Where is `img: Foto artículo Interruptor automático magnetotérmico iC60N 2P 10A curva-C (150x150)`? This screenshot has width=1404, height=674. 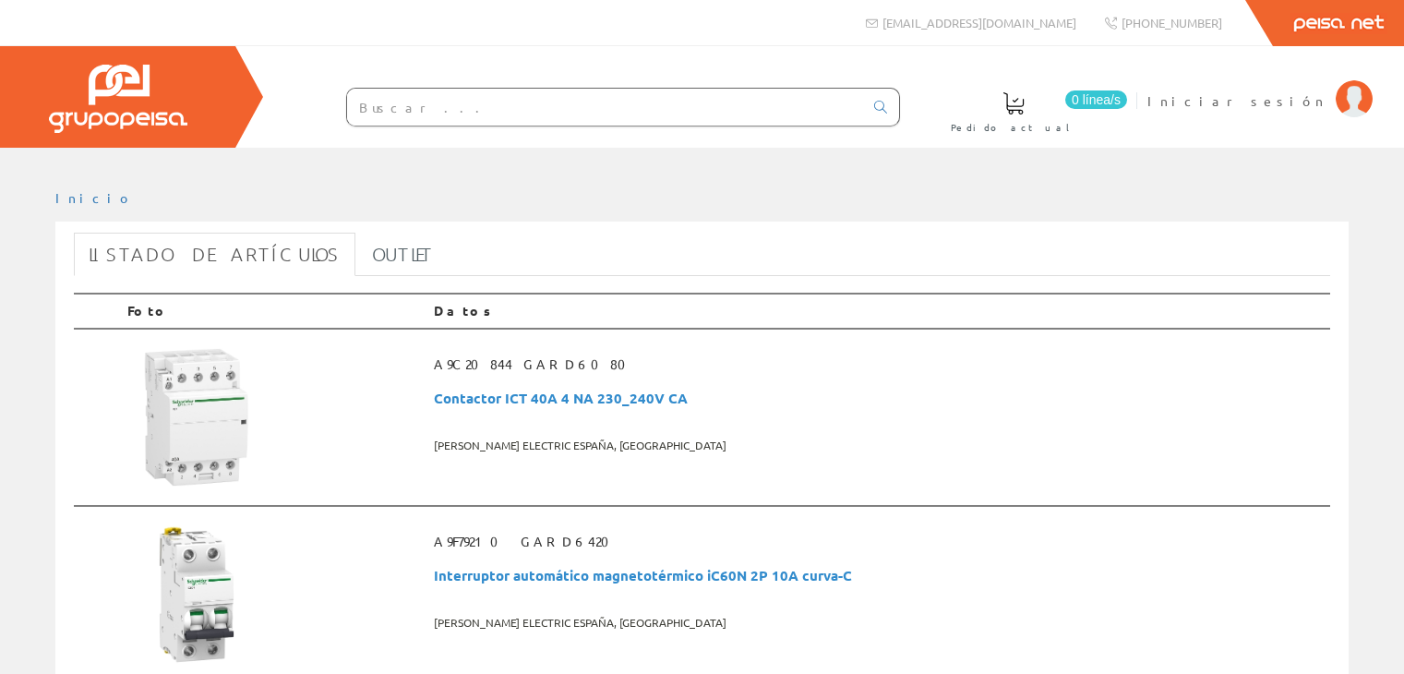
img: Foto artículo Interruptor automático magnetotérmico iC60N 2P 10A curva-C (150x150) is located at coordinates (197, 594).